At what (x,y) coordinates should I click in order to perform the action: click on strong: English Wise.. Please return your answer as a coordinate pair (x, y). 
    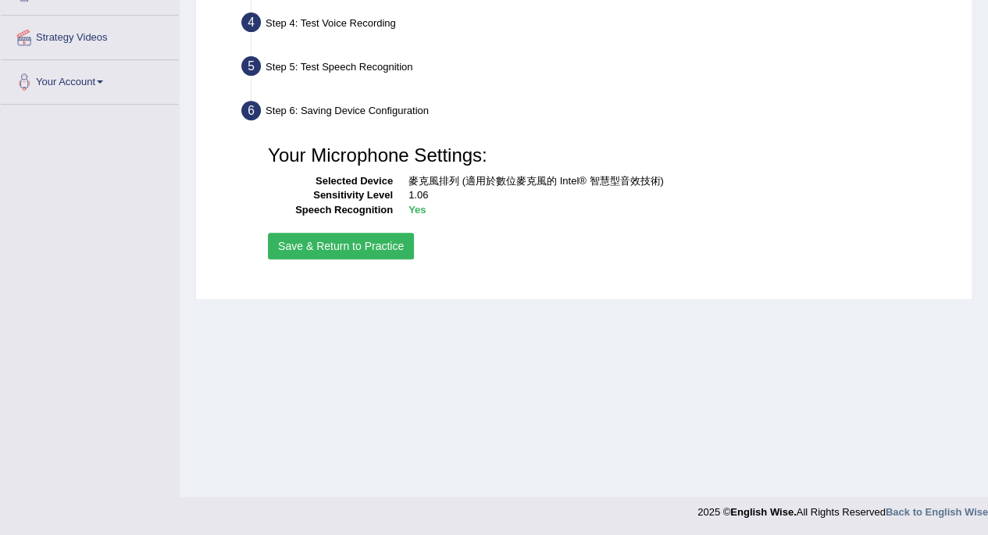
    Looking at the image, I should click on (763, 512).